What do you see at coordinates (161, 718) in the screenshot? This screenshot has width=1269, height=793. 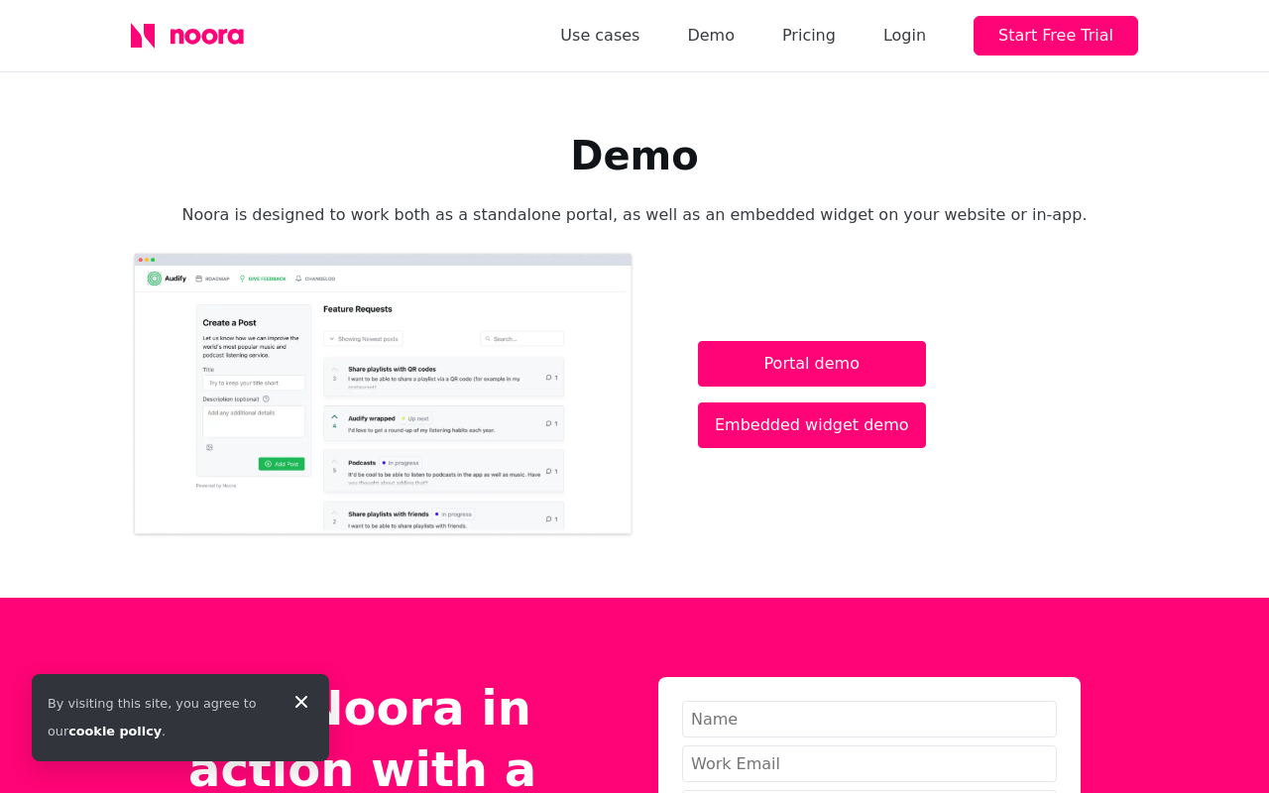 I see `div: By visiting this site, you agree to our .` at bounding box center [161, 718].